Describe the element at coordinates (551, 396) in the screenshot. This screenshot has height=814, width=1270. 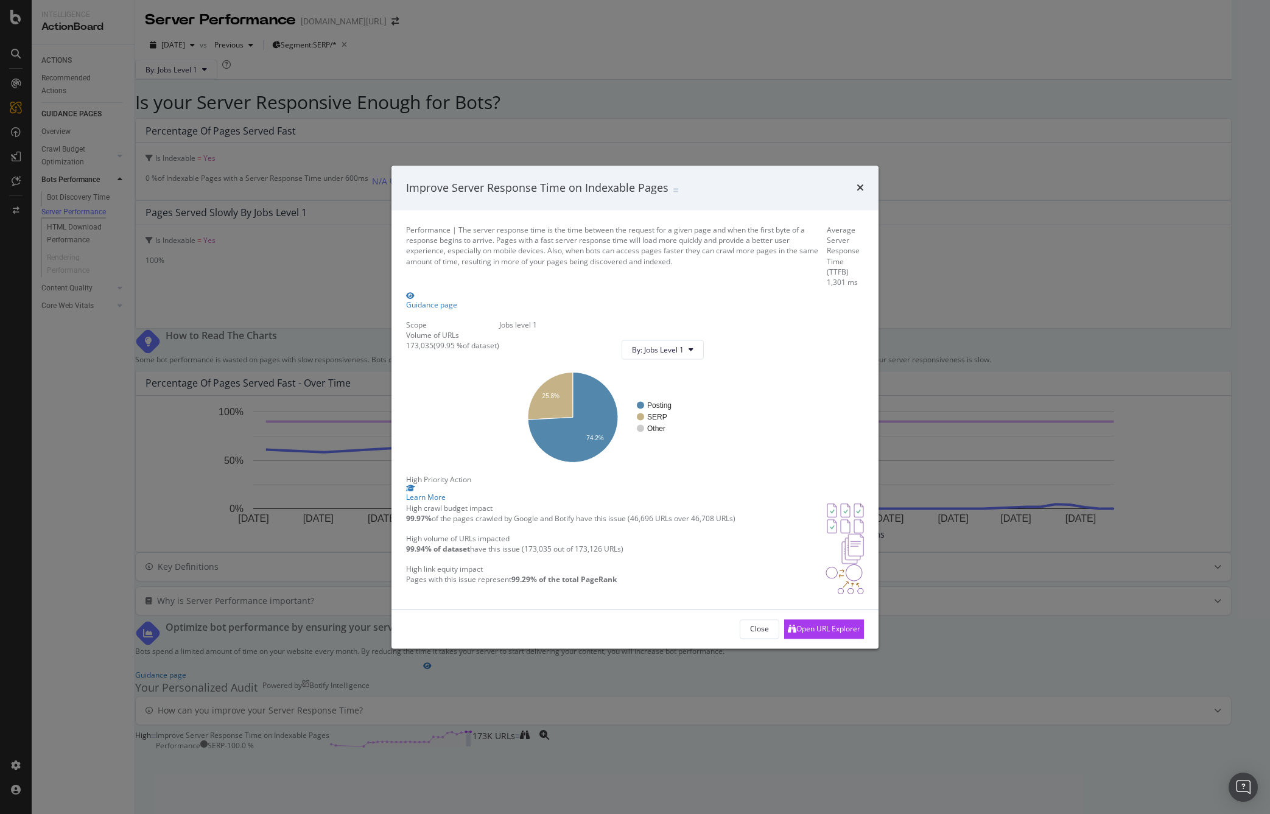
I see `text: 25.8%` at that location.